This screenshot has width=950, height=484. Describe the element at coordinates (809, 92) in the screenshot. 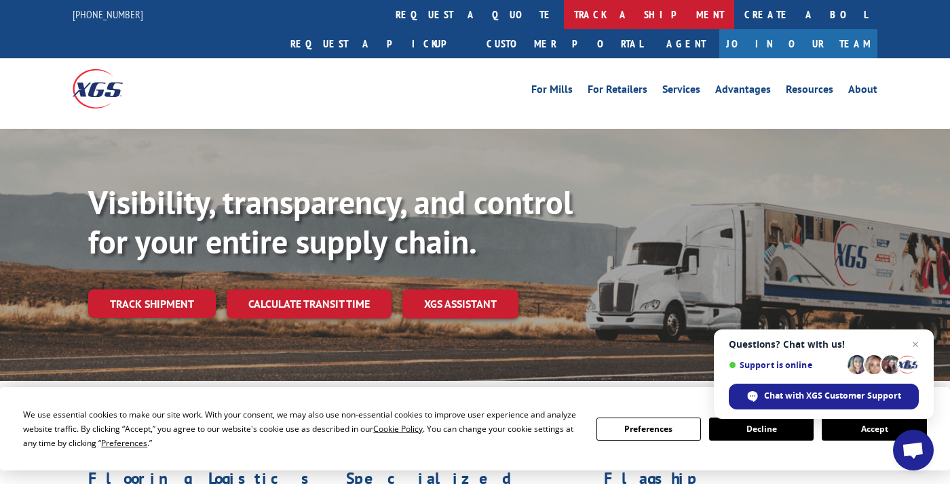

I see `a: Resources` at that location.